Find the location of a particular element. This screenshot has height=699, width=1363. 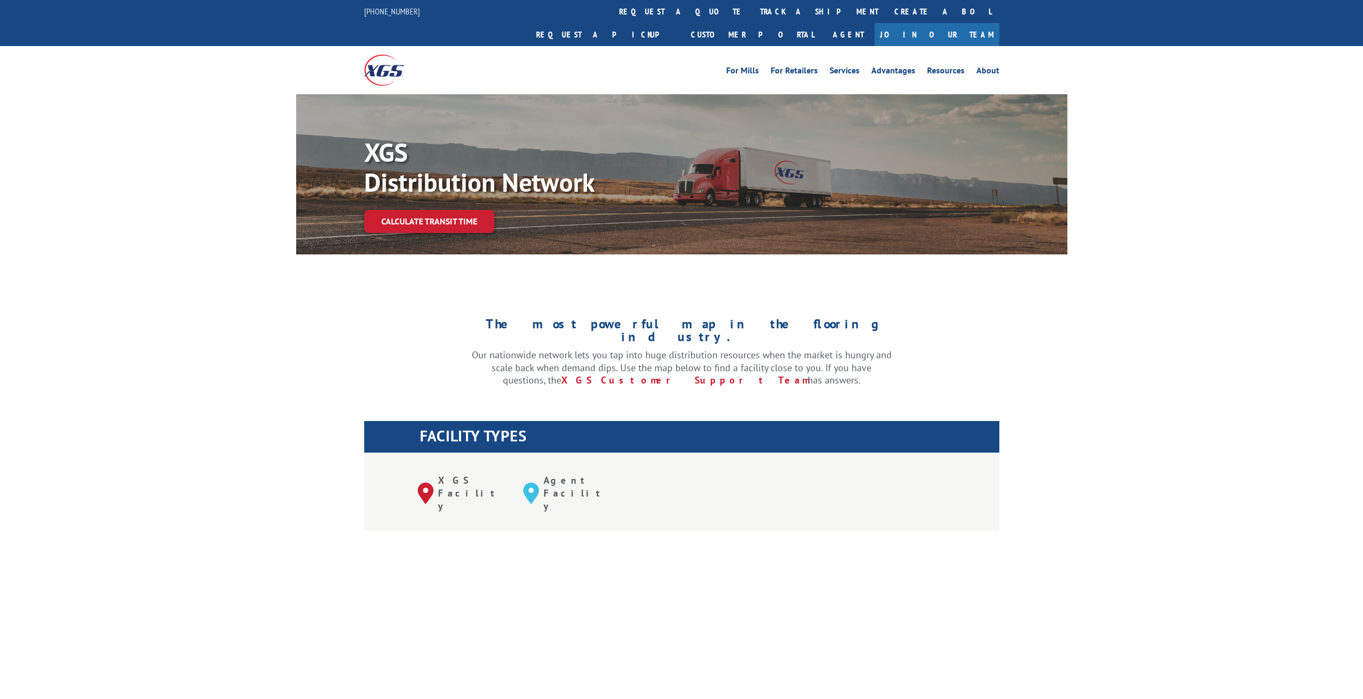

a: For Mills is located at coordinates (743, 72).